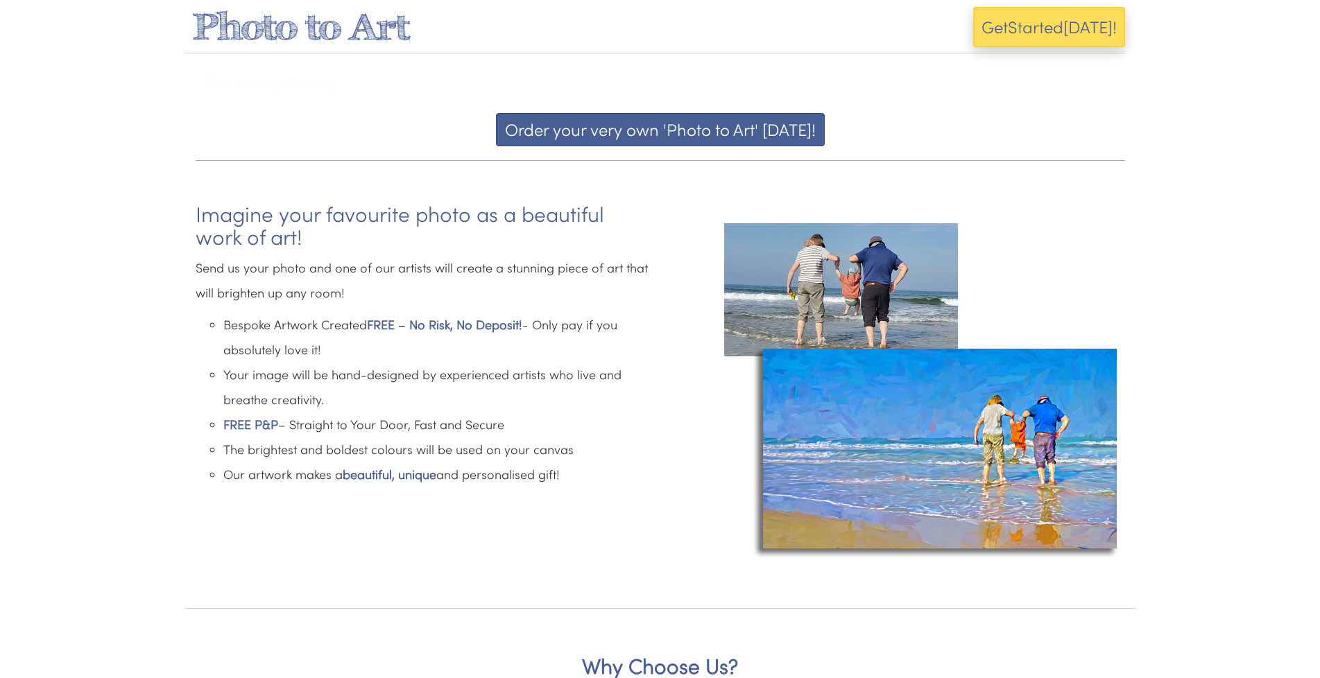 Image resolution: width=1320 pixels, height=678 pixels. I want to click on img: Oil painting of a dog, so click(270, 83).